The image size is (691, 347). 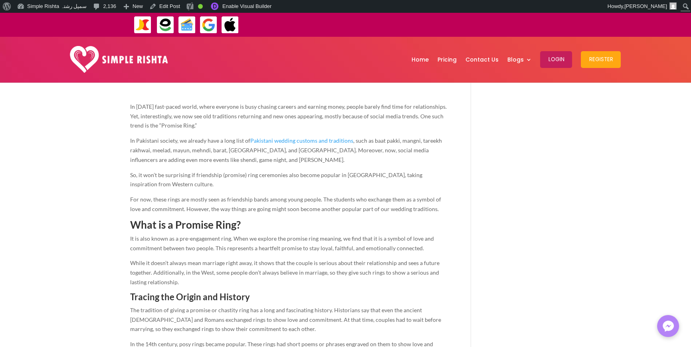 What do you see at coordinates (165, 25) in the screenshot?
I see `img: EasyPaisa-icon` at bounding box center [165, 25].